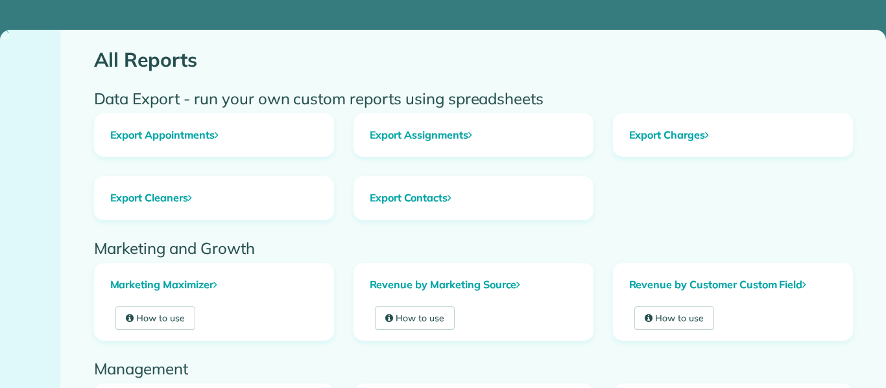 This screenshot has width=886, height=388. Describe the element at coordinates (473, 248) in the screenshot. I see `h2: Marketing and Growth` at that location.